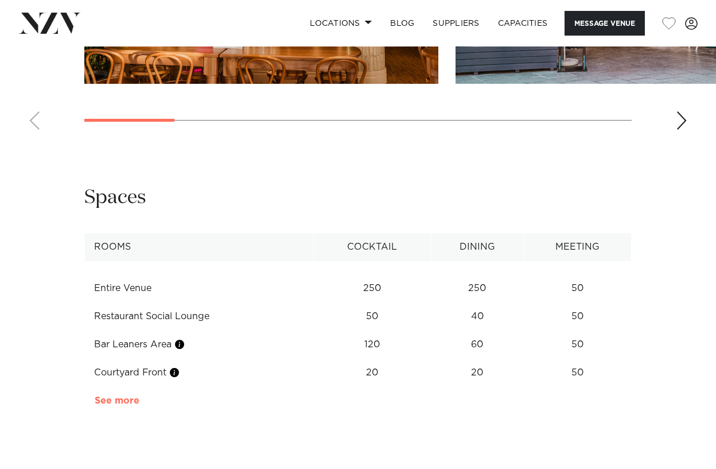 This screenshot has height=469, width=716. Describe the element at coordinates (478, 247) in the screenshot. I see `th: Dining` at that location.